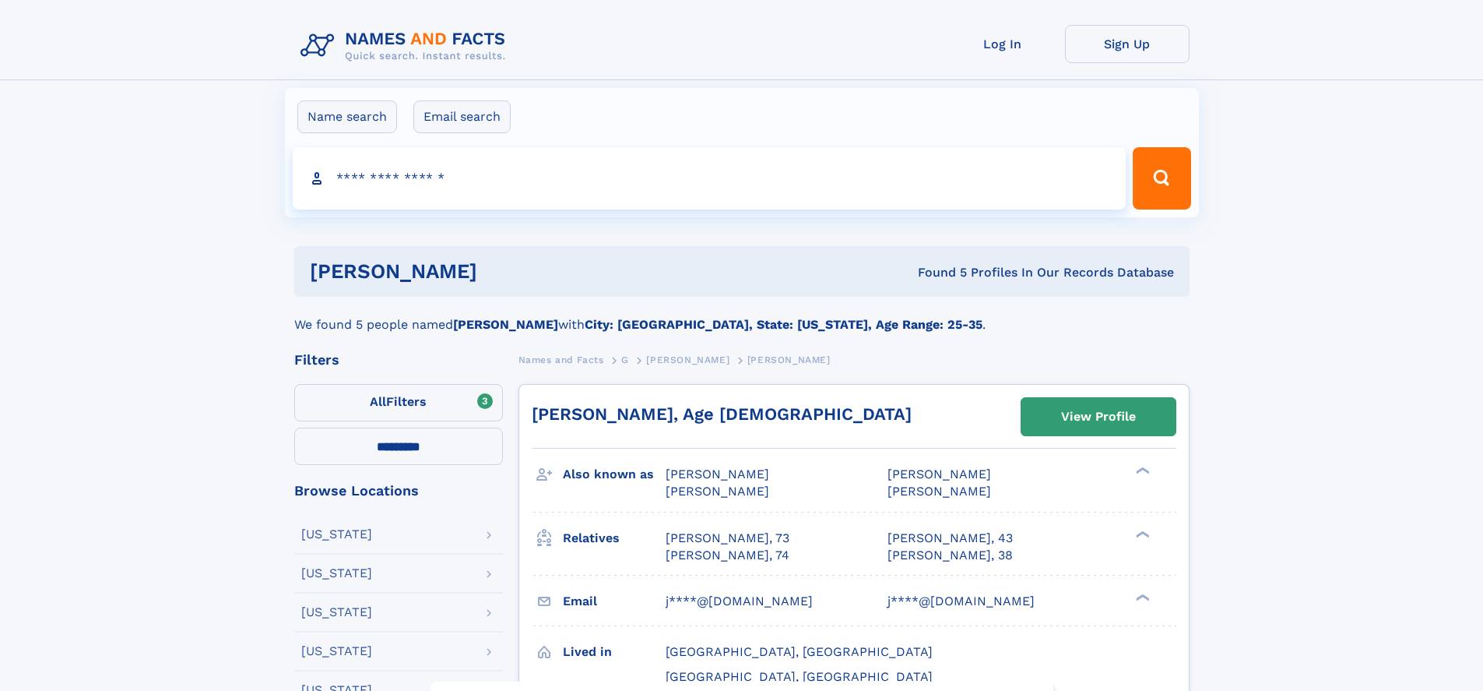 The height and width of the screenshot is (691, 1483). I want to click on h3: Also known as, so click(614, 474).